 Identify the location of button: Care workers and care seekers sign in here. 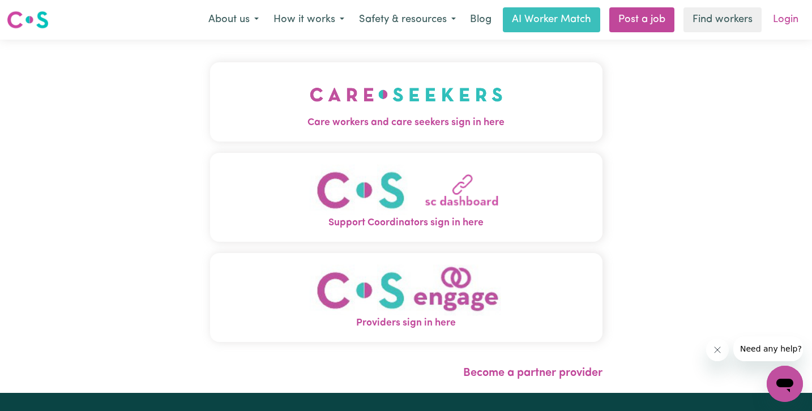
(406, 102).